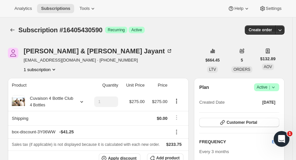 This screenshot has height=160, width=296. What do you see at coordinates (48, 118) in the screenshot?
I see `th: Shipping` at bounding box center [48, 118].